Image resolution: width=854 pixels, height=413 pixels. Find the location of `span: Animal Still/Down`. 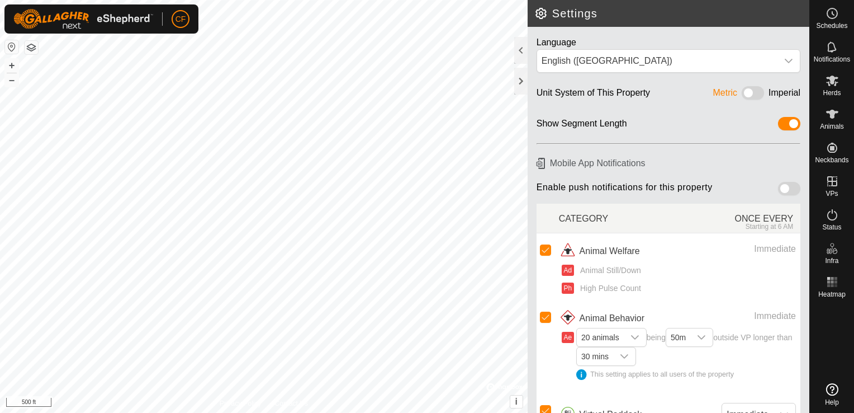

span: Animal Still/Down is located at coordinates (609, 270).